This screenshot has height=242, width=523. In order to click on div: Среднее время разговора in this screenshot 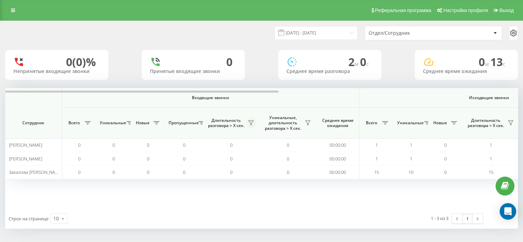, I will do `click(330, 71)`.